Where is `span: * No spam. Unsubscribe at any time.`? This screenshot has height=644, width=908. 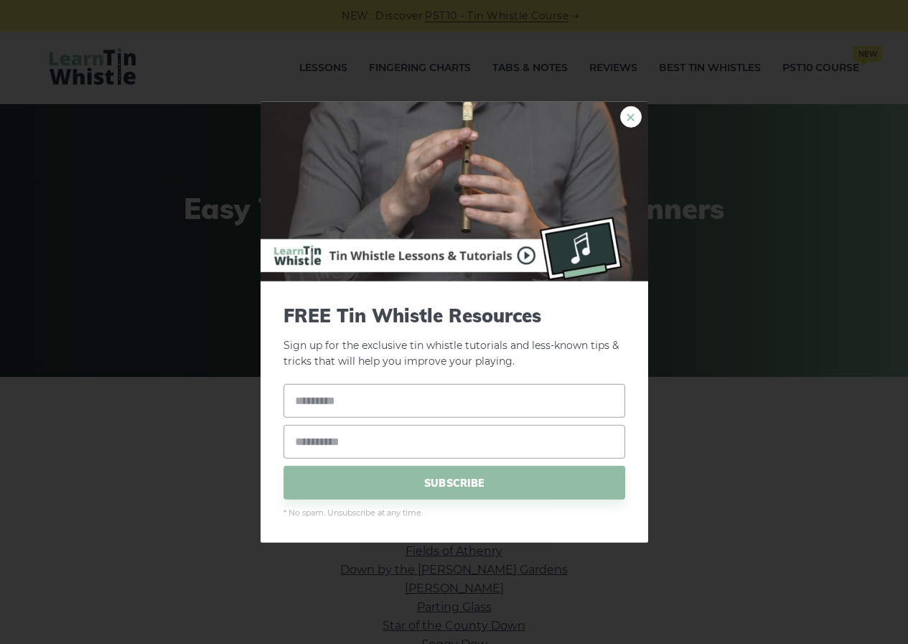 span: * No spam. Unsubscribe at any time. is located at coordinates (454, 513).